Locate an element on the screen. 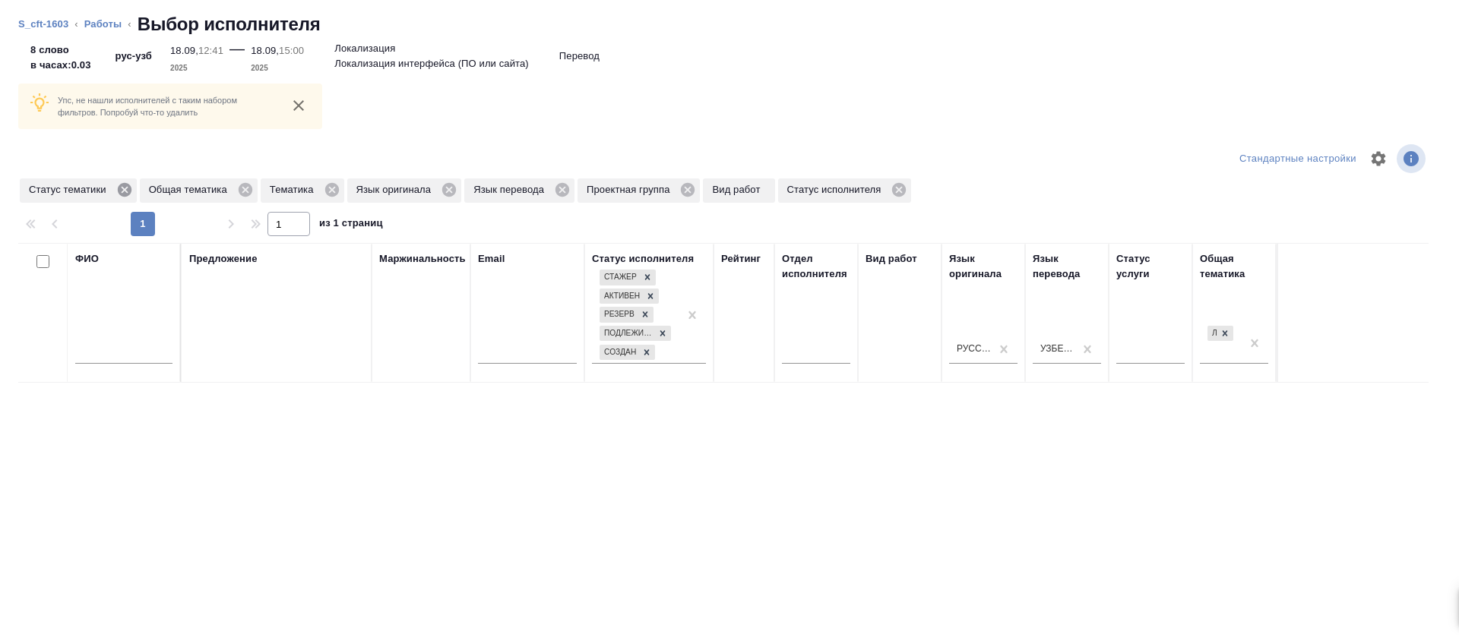 This screenshot has width=1459, height=637. span: Посмотреть информацию is located at coordinates (1412, 159).